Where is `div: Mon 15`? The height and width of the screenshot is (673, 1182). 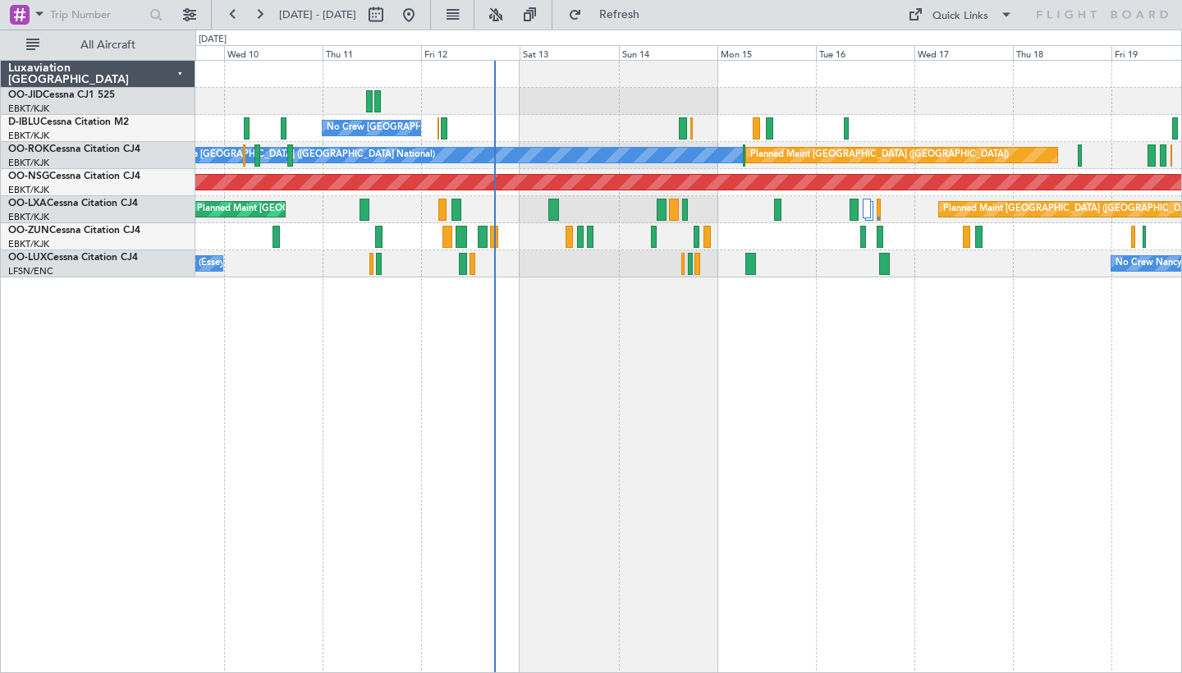 div: Mon 15 is located at coordinates (766, 53).